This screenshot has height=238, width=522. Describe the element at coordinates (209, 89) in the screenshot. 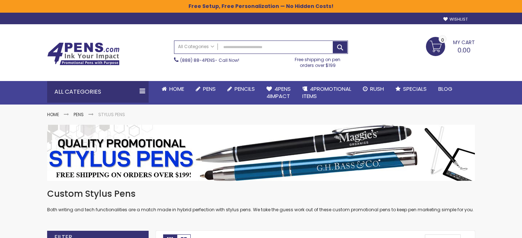

I see `span: Pens` at that location.